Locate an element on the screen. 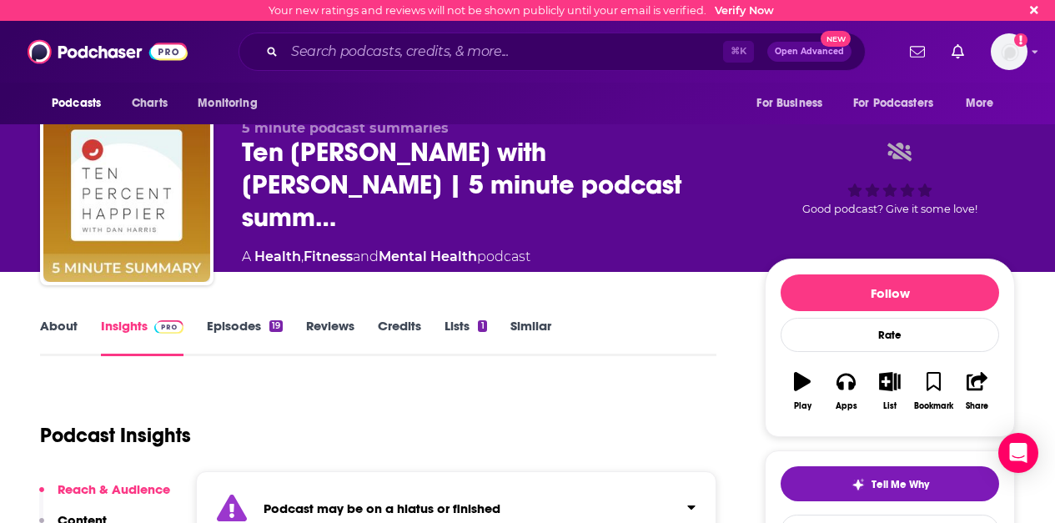 This screenshot has width=1055, height=523. div: Open Intercom Messenger is located at coordinates (1019, 453).